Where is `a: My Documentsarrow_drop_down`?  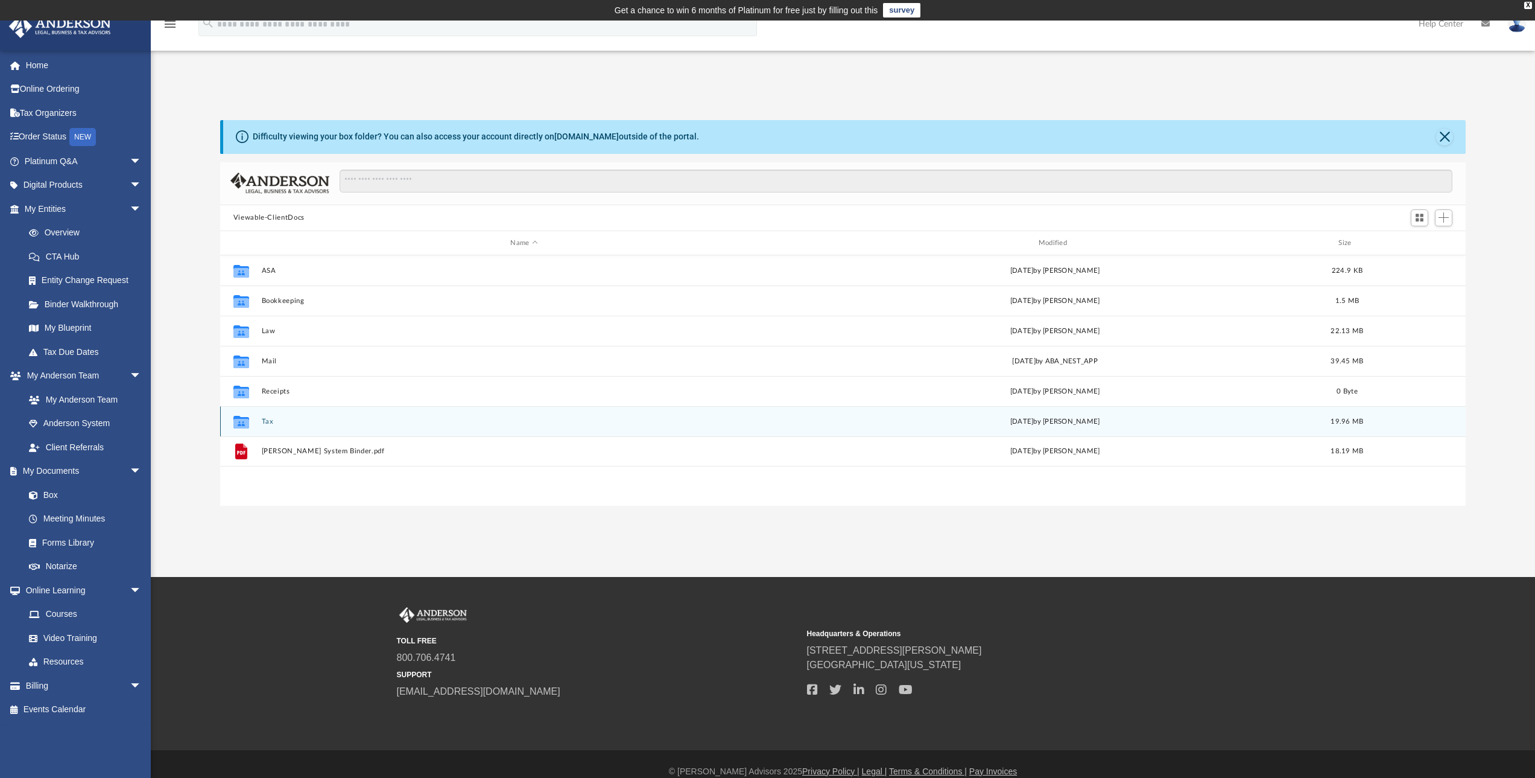 a: My Documentsarrow_drop_down is located at coordinates (81, 471).